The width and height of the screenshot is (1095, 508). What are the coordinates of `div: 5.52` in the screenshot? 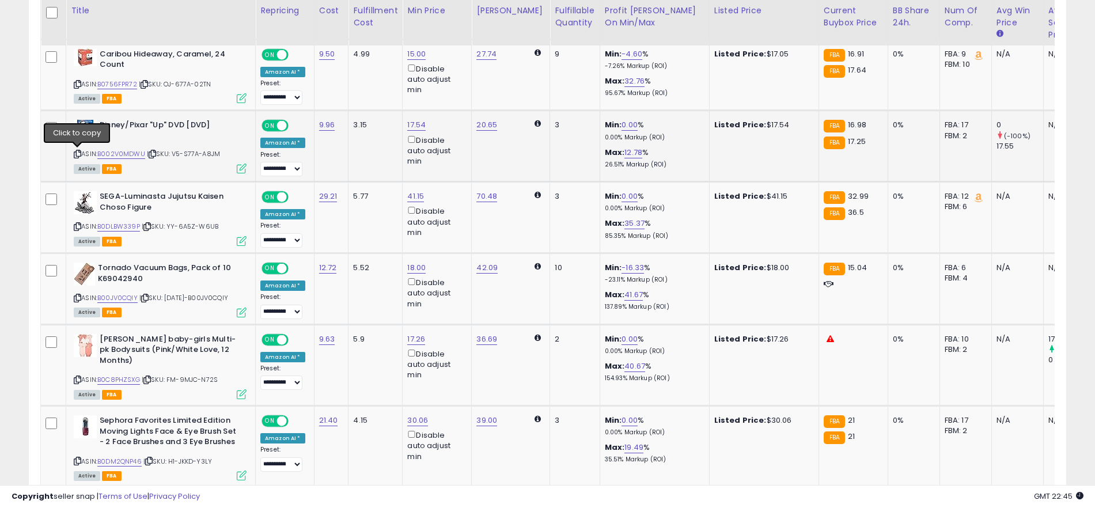 It's located at (373, 268).